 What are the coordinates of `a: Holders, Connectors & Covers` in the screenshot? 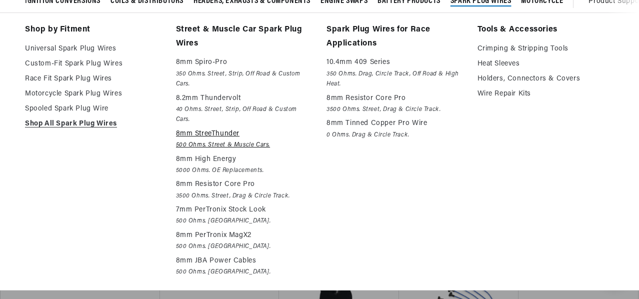 It's located at (546, 79).